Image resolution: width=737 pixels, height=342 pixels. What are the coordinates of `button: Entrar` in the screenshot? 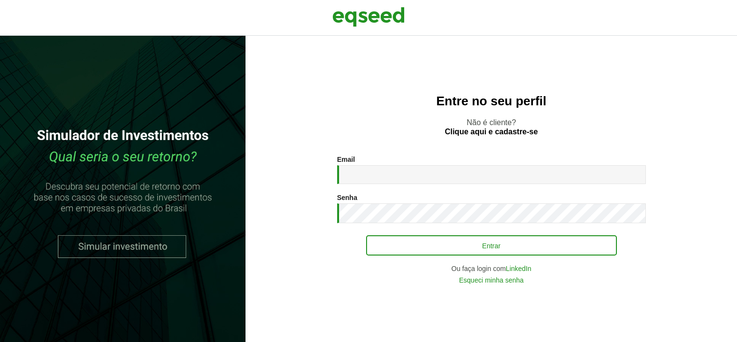 It's located at (492, 245).